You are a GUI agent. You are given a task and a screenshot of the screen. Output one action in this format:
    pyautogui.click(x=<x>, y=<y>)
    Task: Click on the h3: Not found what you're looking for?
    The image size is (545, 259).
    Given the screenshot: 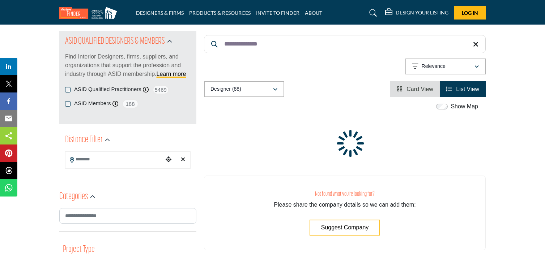 What is the action you would take?
    pyautogui.click(x=345, y=194)
    